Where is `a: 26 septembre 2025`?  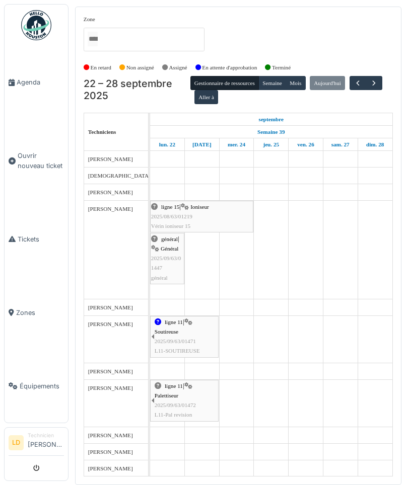 a: 26 septembre 2025 is located at coordinates (305, 144).